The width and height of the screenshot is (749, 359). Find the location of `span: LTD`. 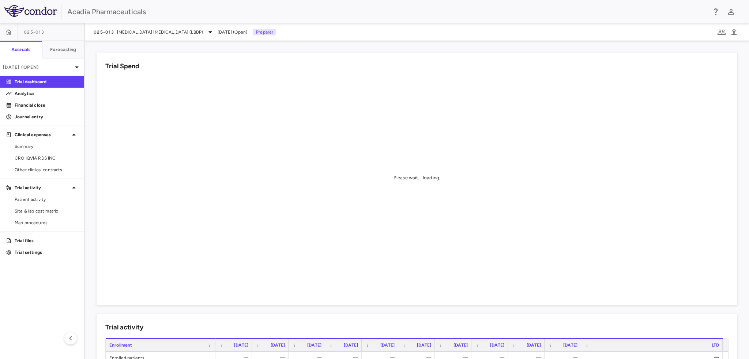

span: LTD is located at coordinates (715, 345).